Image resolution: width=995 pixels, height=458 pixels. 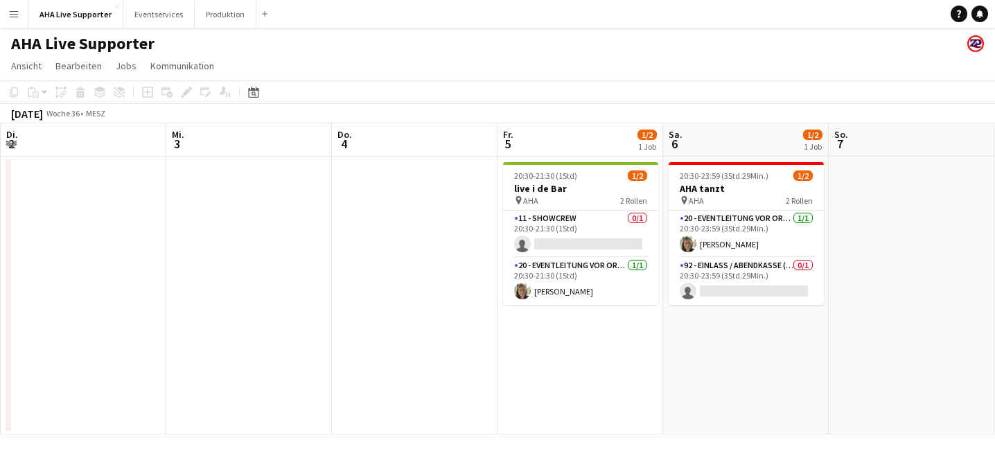 I want to click on span: Do., so click(x=344, y=134).